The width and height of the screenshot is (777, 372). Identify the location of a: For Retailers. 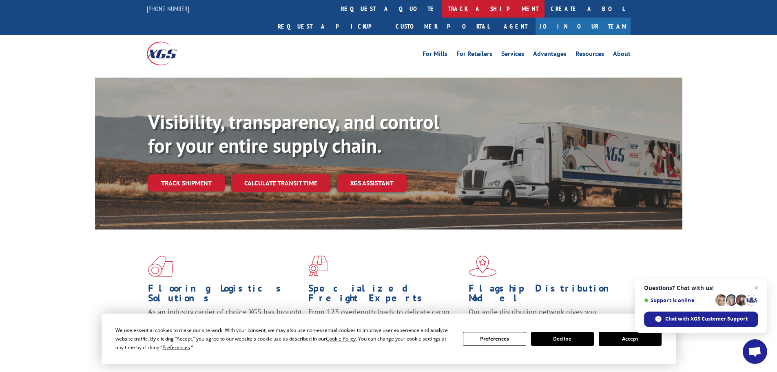
(475, 55).